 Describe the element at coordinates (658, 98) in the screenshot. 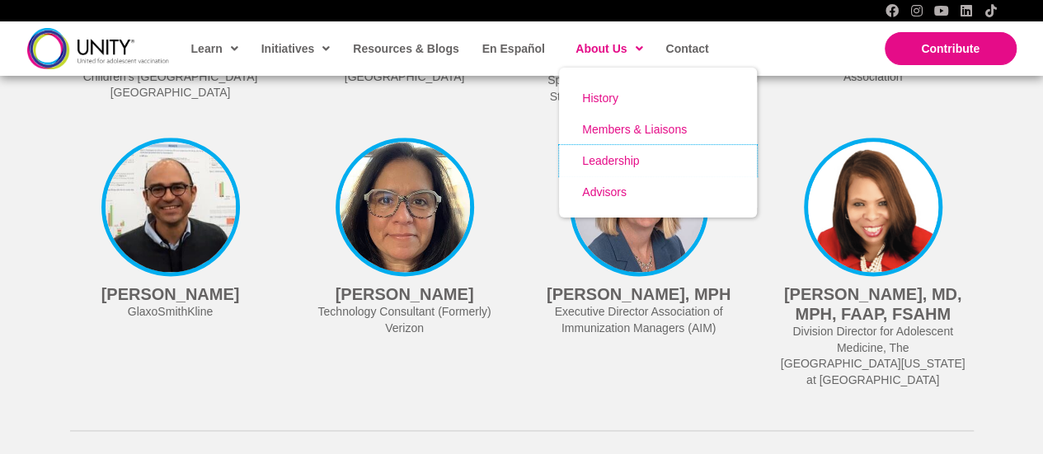

I see `a: History` at that location.